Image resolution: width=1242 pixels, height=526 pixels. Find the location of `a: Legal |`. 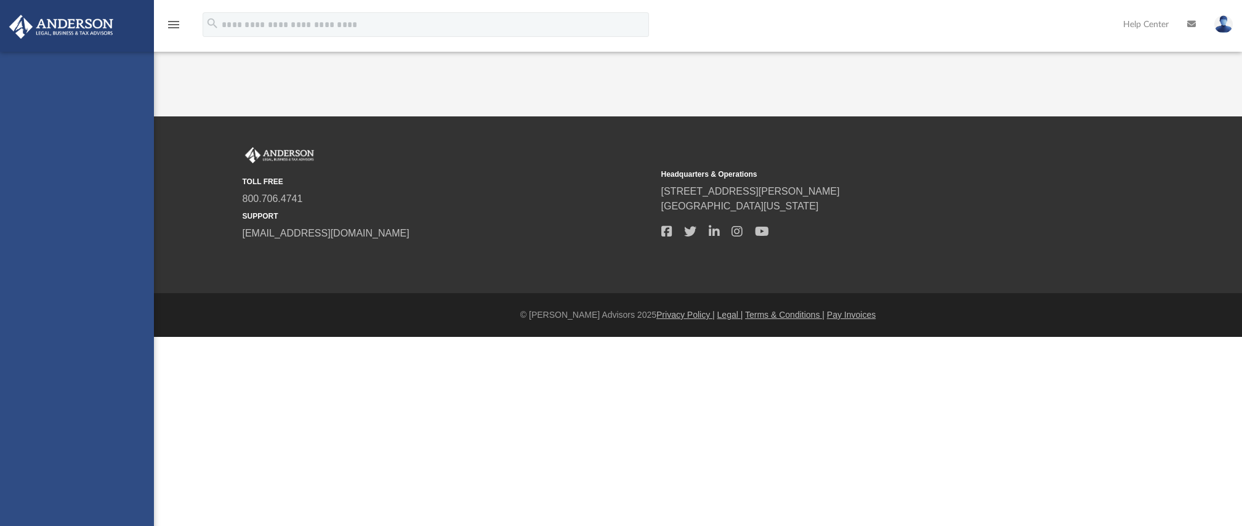

a: Legal | is located at coordinates (731, 315).